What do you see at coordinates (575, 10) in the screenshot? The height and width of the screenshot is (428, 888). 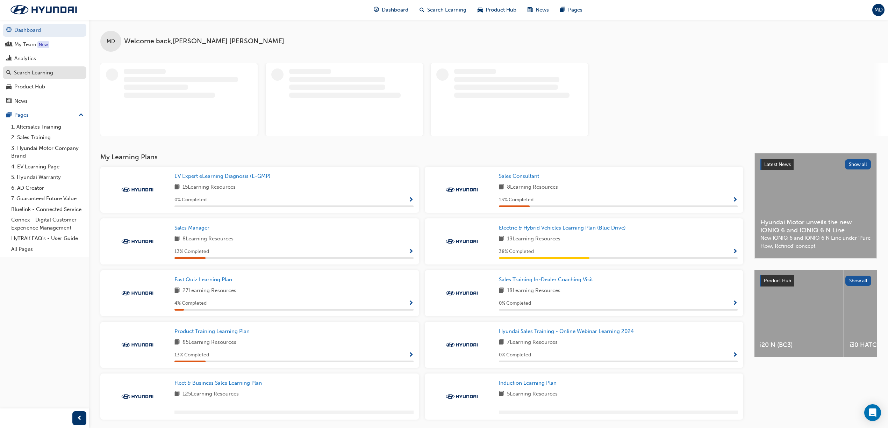 I see `span: Pages` at bounding box center [575, 10].